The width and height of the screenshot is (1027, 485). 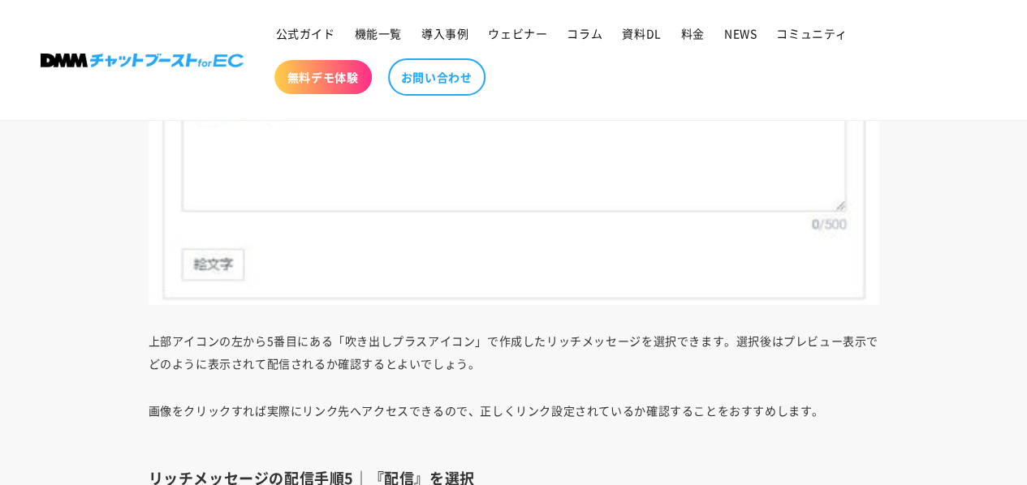 What do you see at coordinates (641, 33) in the screenshot?
I see `a: 資料DL` at bounding box center [641, 33].